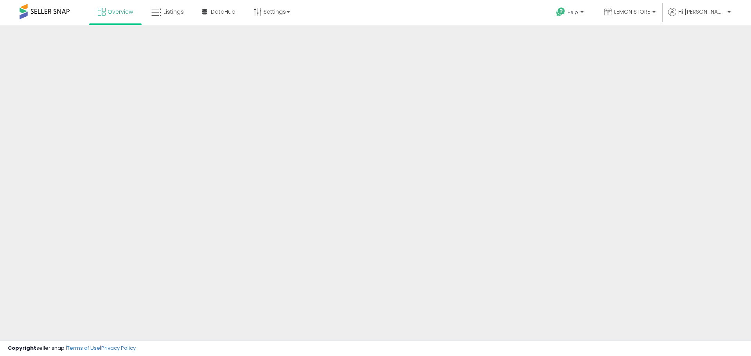 The image size is (751, 356). Describe the element at coordinates (560, 12) in the screenshot. I see `i: Get Help` at that location.